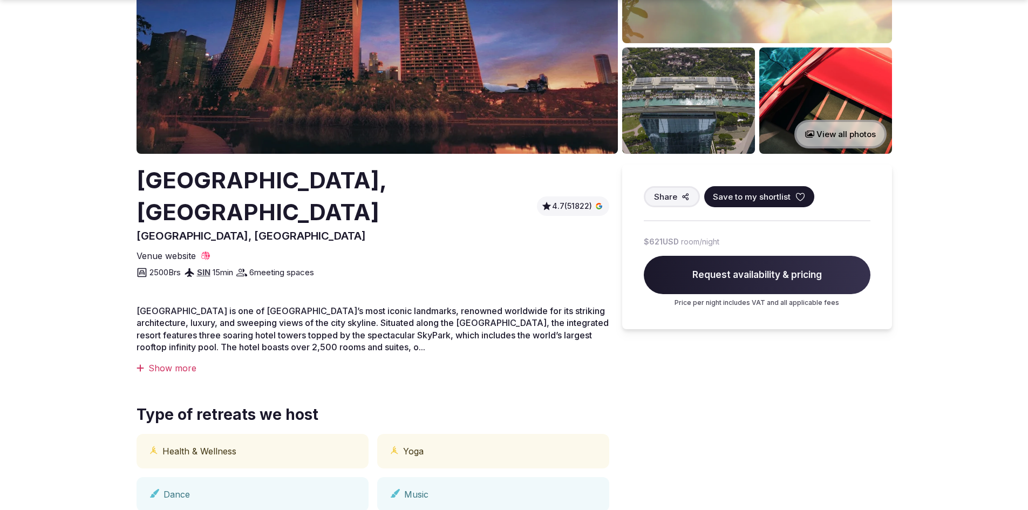  I want to click on span: 2500 Brs, so click(165, 272).